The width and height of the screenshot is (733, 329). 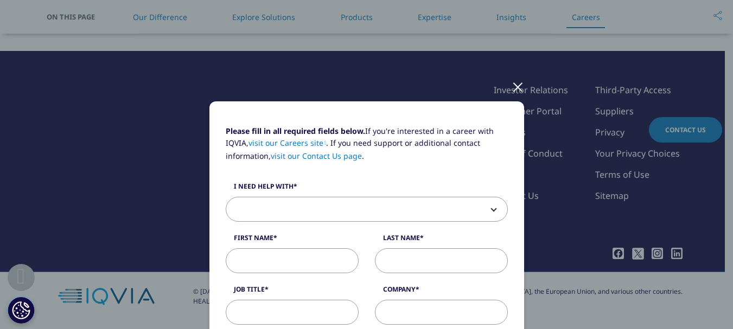 What do you see at coordinates (21, 310) in the screenshot?
I see `button: Cookie Settings` at bounding box center [21, 310].